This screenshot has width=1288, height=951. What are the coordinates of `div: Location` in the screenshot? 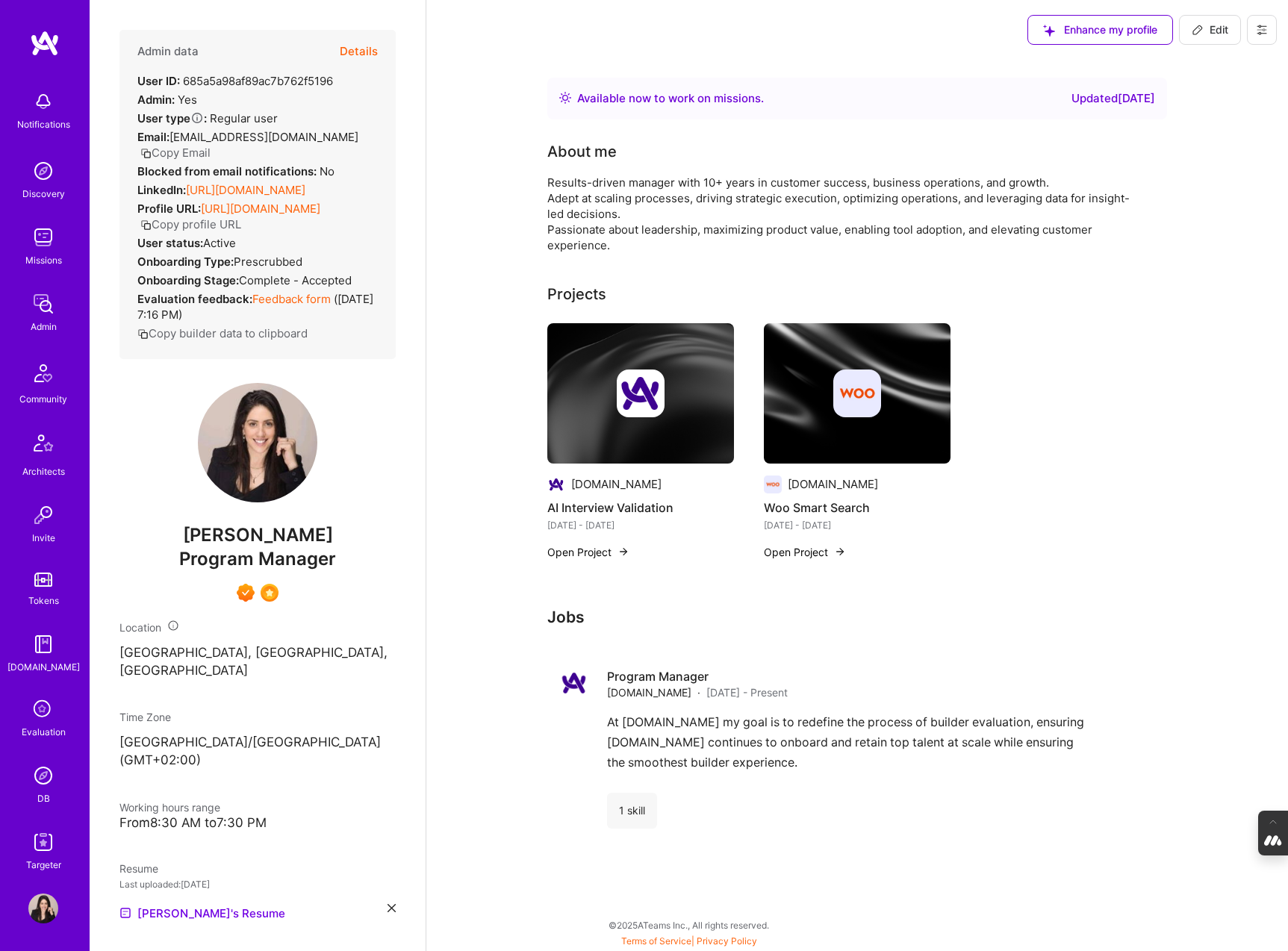 It's located at (258, 627).